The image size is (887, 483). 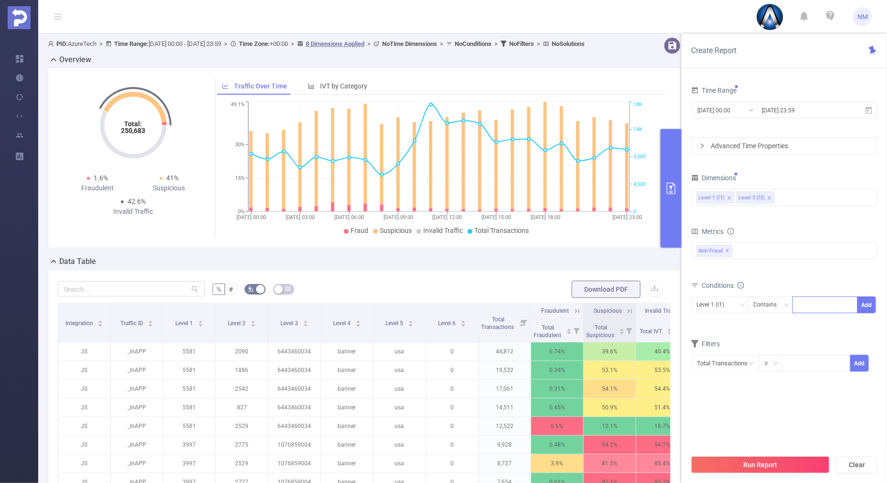 What do you see at coordinates (137, 201) in the screenshot?
I see `span: 42.6%` at bounding box center [137, 201].